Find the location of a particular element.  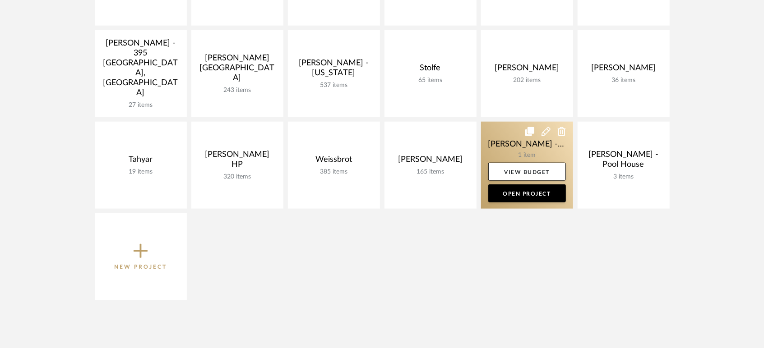

div: 165 items is located at coordinates (431, 172).